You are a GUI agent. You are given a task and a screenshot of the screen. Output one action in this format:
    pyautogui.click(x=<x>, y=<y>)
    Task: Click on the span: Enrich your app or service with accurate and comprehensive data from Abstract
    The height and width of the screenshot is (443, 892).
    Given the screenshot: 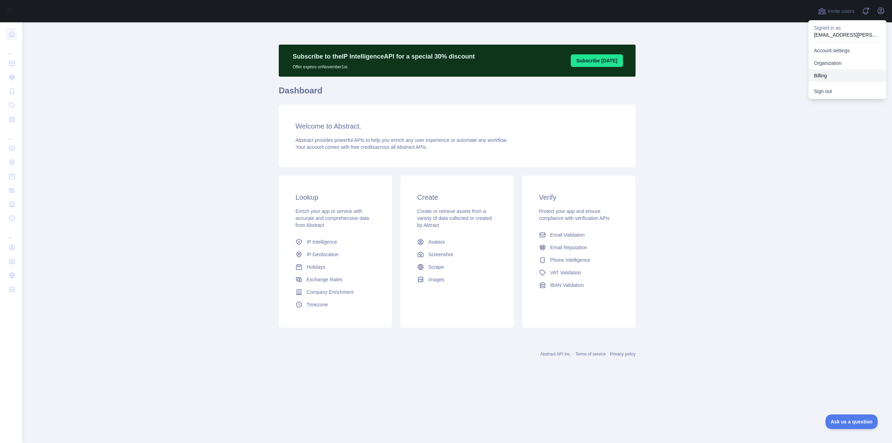 What is the action you would take?
    pyautogui.click(x=332, y=218)
    